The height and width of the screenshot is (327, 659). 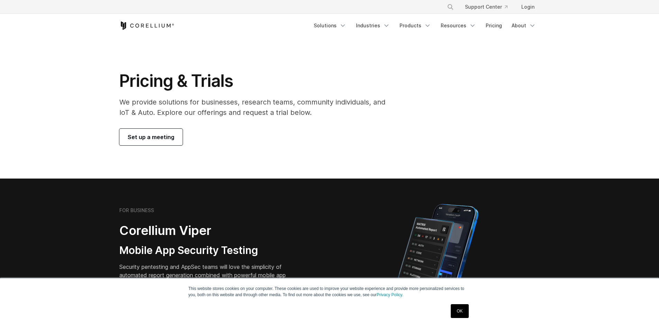 I want to click on img: Corellium MATRIX automated report on iPhone showing app vulnerability test results across securit..., so click(x=438, y=261).